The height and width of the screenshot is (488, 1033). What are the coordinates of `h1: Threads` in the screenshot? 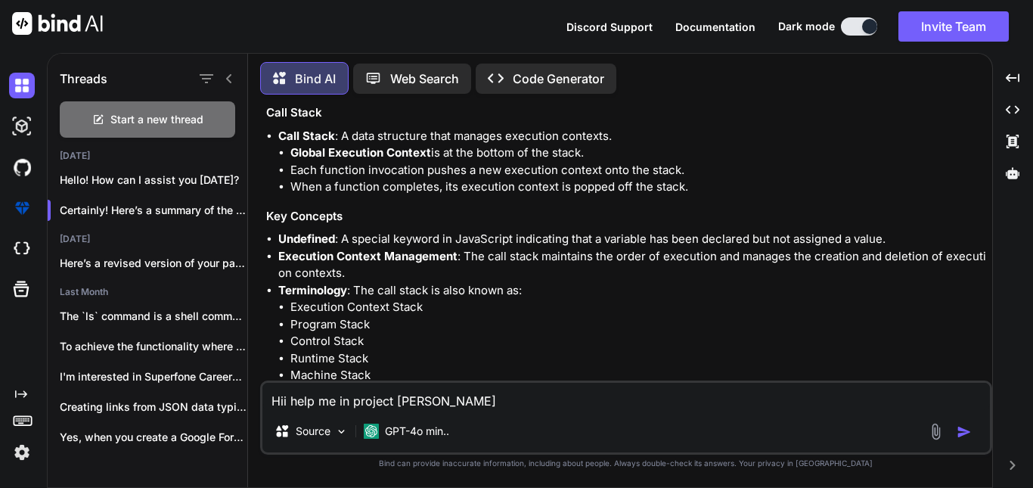 It's located at (83, 79).